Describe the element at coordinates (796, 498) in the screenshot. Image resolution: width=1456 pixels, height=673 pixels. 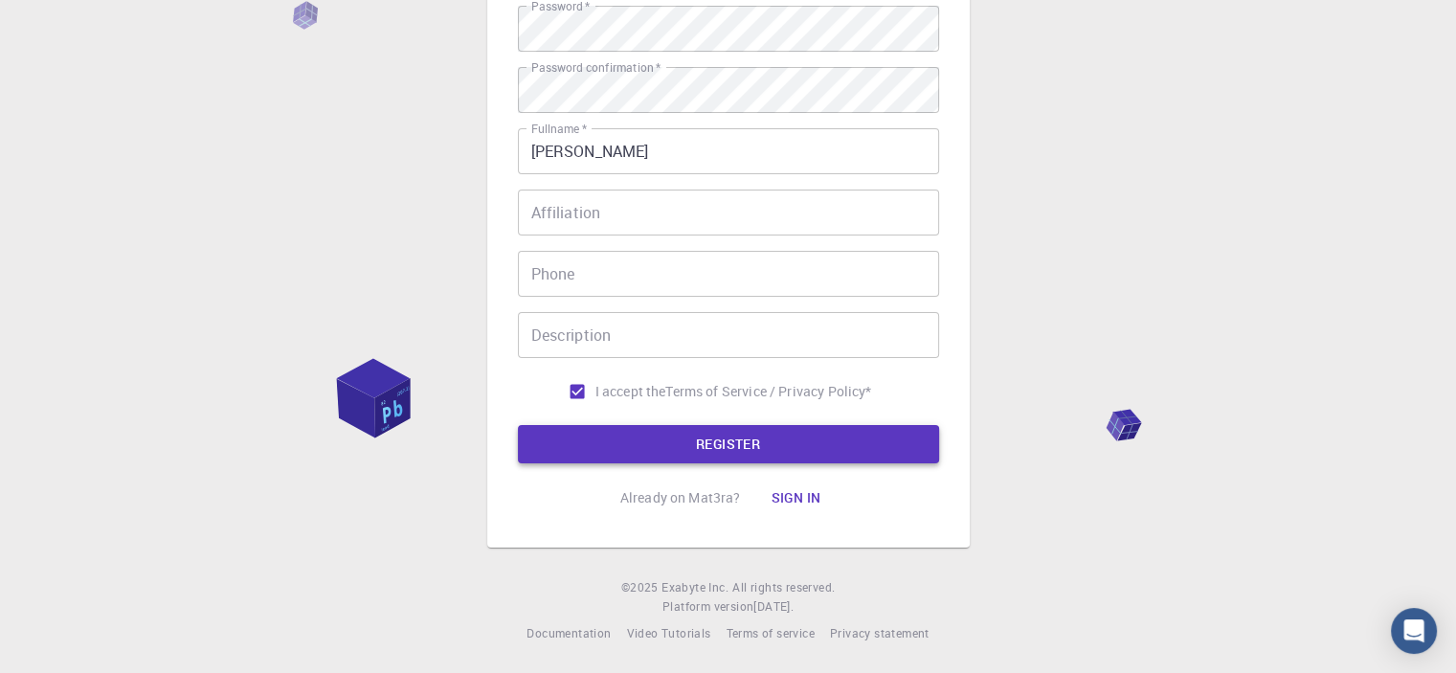
I see `a: Sign in` at that location.